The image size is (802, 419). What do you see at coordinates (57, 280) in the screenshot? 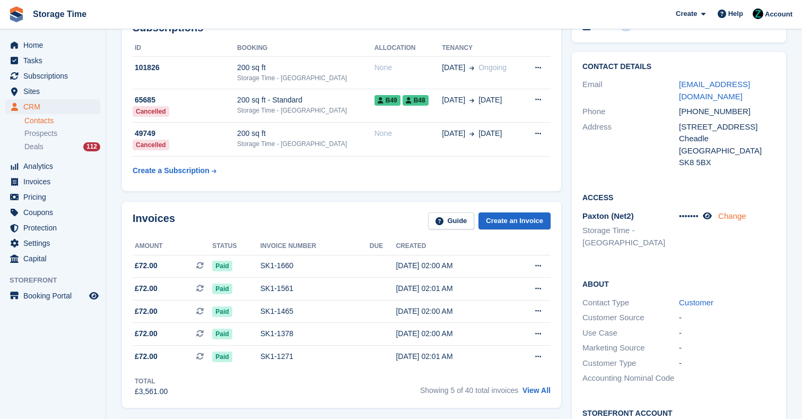
I see `span: Storefront` at bounding box center [57, 280].